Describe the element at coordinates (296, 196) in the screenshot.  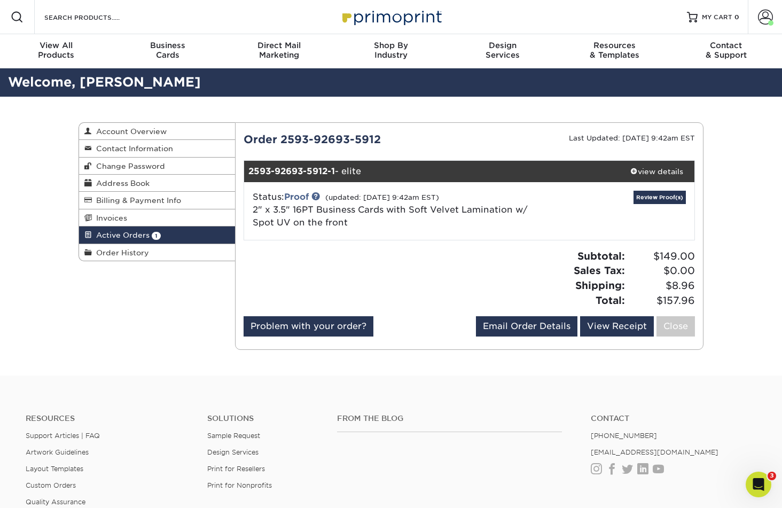
I see `a: Proof` at that location.